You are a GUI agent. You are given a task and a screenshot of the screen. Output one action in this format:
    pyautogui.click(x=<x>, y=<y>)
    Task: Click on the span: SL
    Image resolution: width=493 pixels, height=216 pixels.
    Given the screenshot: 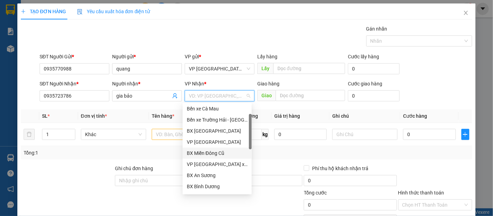 What is the action you would take?
    pyautogui.click(x=45, y=116)
    